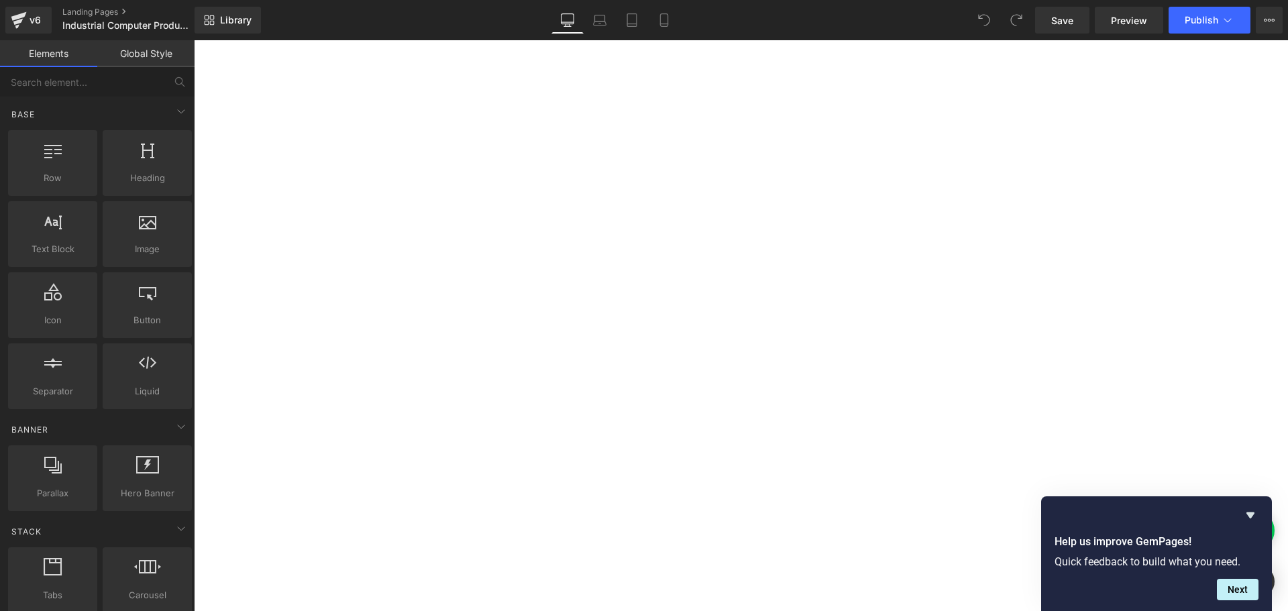 The height and width of the screenshot is (611, 1288). What do you see at coordinates (632, 20) in the screenshot?
I see `a: Tablet` at bounding box center [632, 20].